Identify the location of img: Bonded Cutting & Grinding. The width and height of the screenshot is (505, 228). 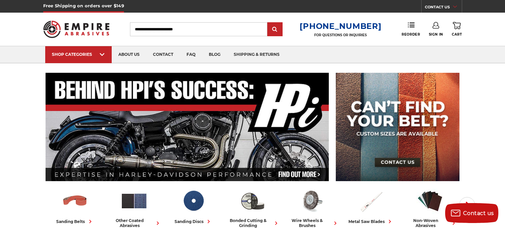
(252, 201).